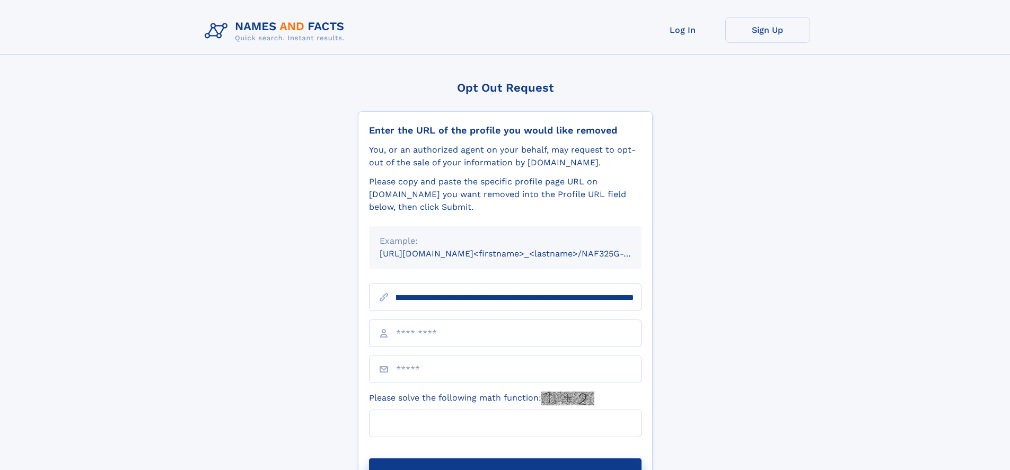  I want to click on div: You, or an authorized agent on your behalf, may request to opt-out of the sale of your informatio..., so click(505, 156).